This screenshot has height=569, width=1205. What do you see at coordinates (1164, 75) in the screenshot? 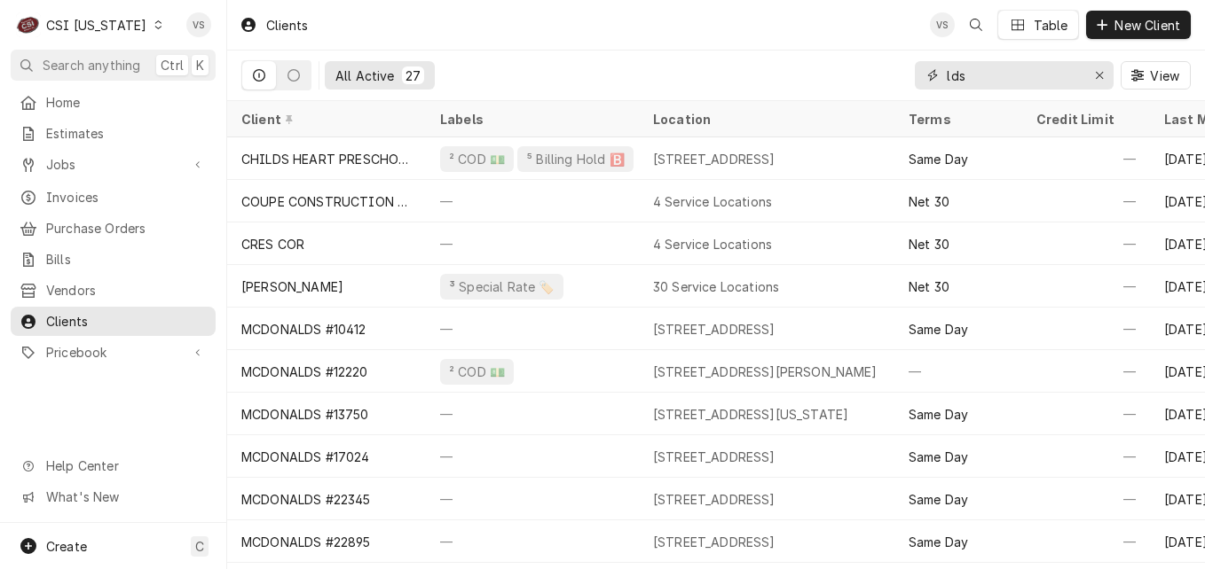
I see `span: View` at bounding box center [1164, 75].